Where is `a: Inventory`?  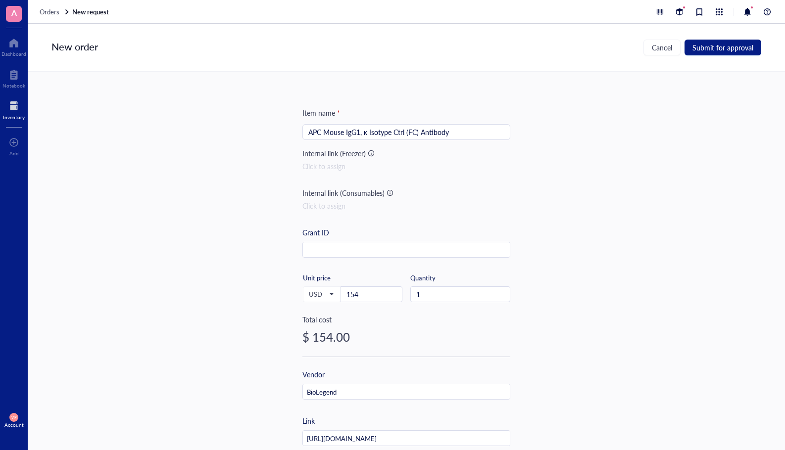 a: Inventory is located at coordinates (14, 109).